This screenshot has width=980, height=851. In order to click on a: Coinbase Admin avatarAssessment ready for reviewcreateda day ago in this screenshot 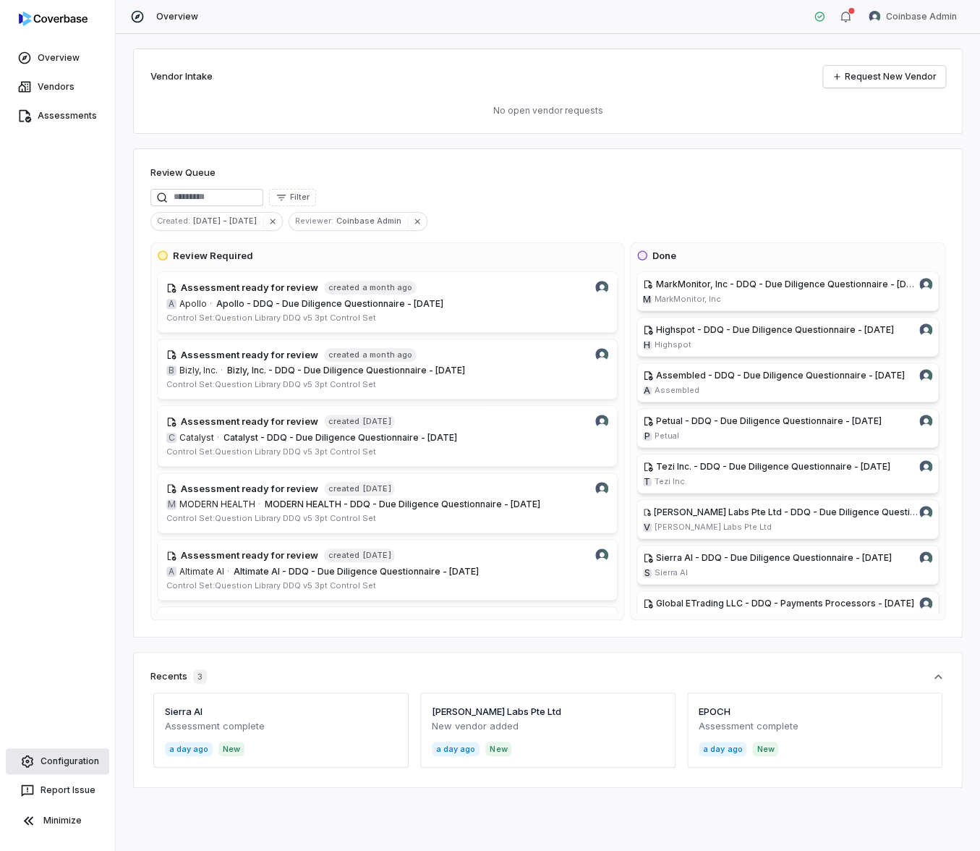, I will do `click(387, 636)`.